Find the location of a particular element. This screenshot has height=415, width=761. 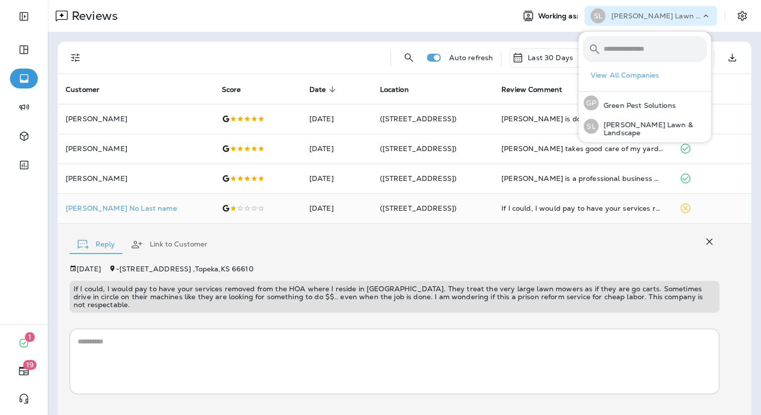

button: Search Reviews is located at coordinates (409, 58).